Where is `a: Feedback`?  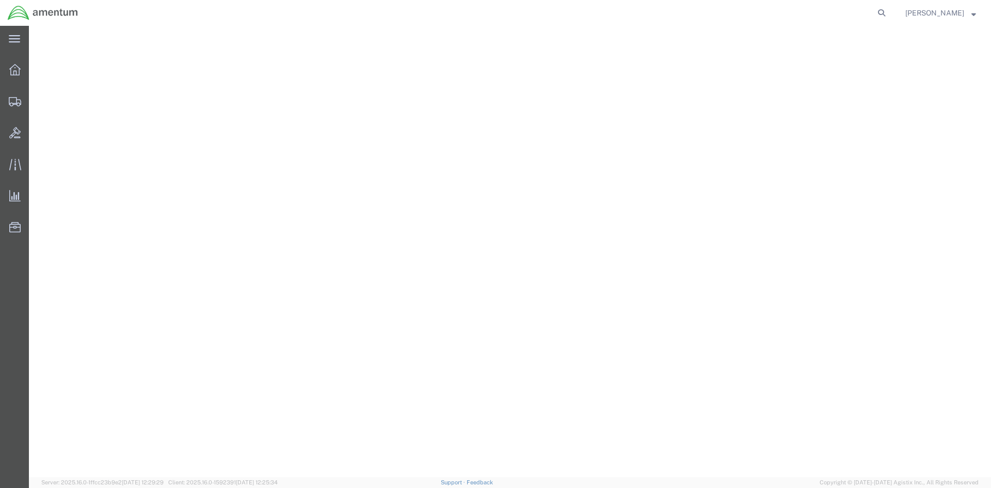 a: Feedback is located at coordinates (480, 482).